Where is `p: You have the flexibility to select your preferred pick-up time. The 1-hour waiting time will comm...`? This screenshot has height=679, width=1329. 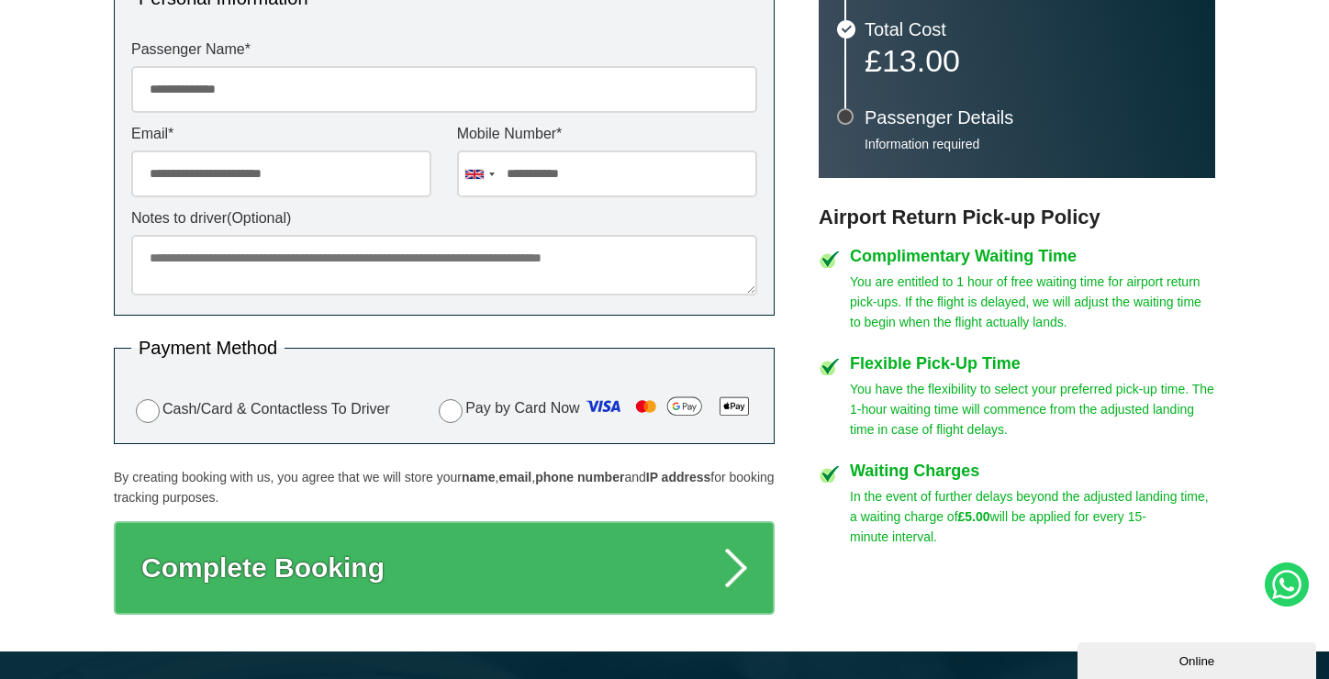 p: You have the flexibility to select your preferred pick-up time. The 1-hour waiting time will comm... is located at coordinates (1032, 409).